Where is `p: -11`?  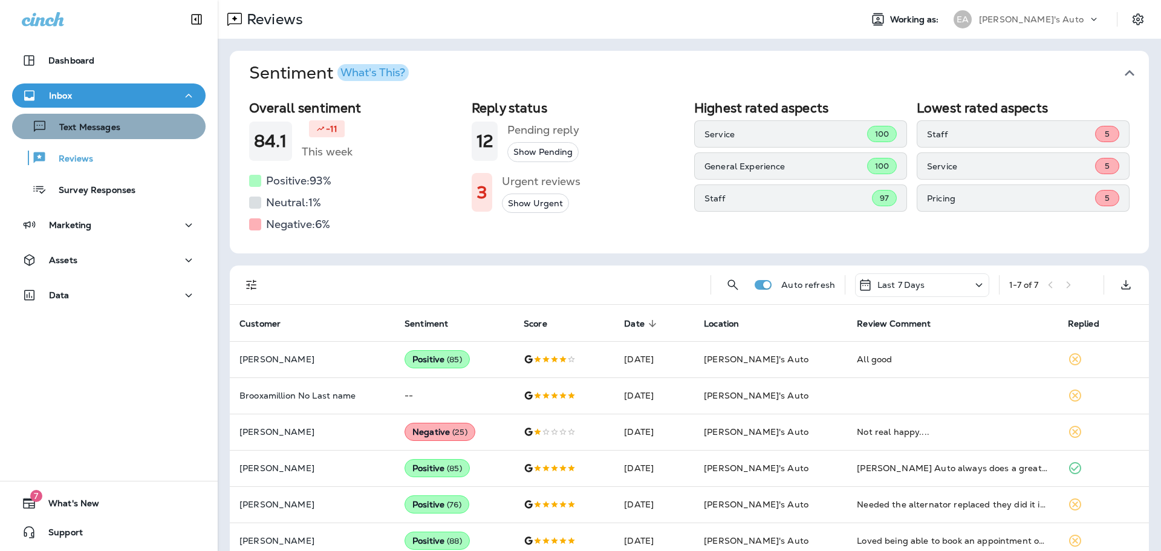
p: -11 is located at coordinates (331, 129).